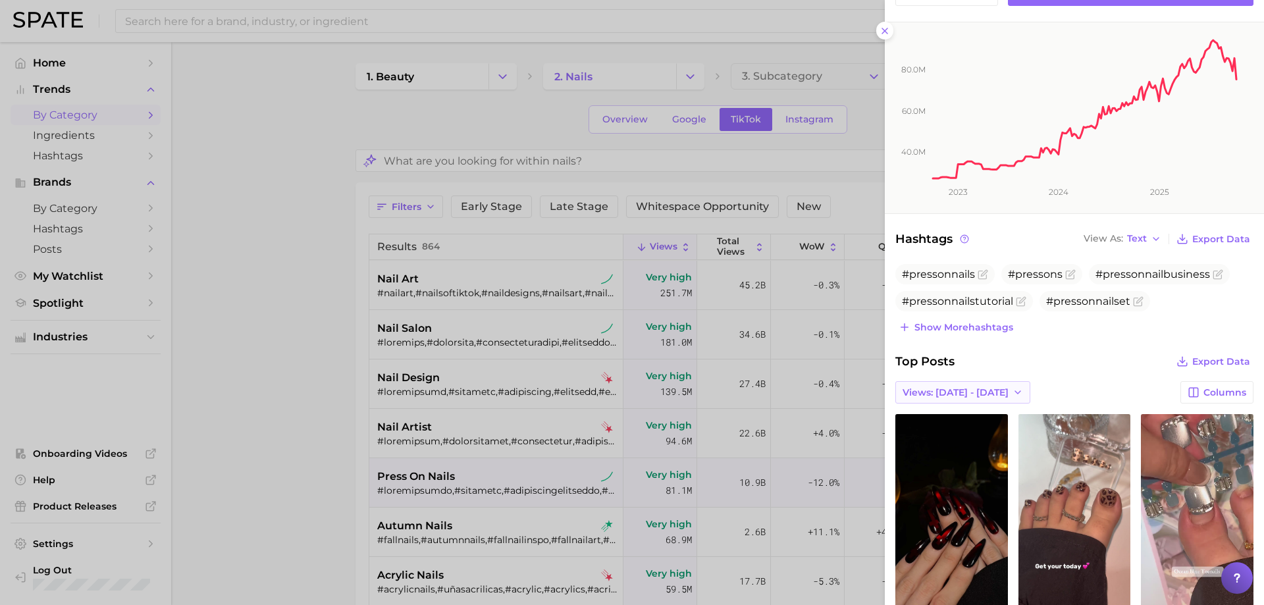  Describe the element at coordinates (1137, 238) in the screenshot. I see `span: Text` at that location.